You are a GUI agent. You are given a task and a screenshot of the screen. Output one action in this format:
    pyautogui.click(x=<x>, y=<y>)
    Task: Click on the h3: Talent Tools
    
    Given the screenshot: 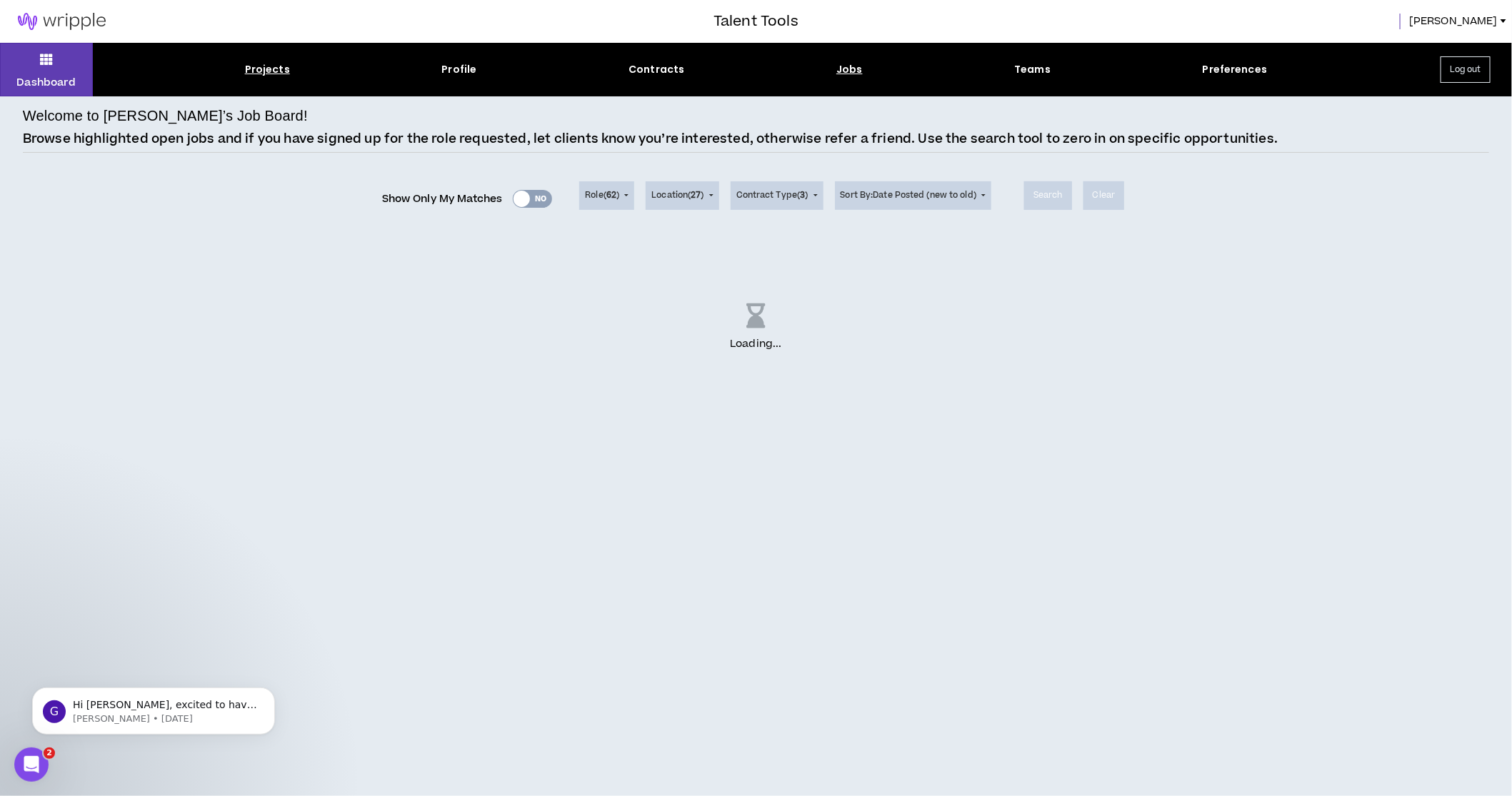 What is the action you would take?
    pyautogui.click(x=756, y=21)
    